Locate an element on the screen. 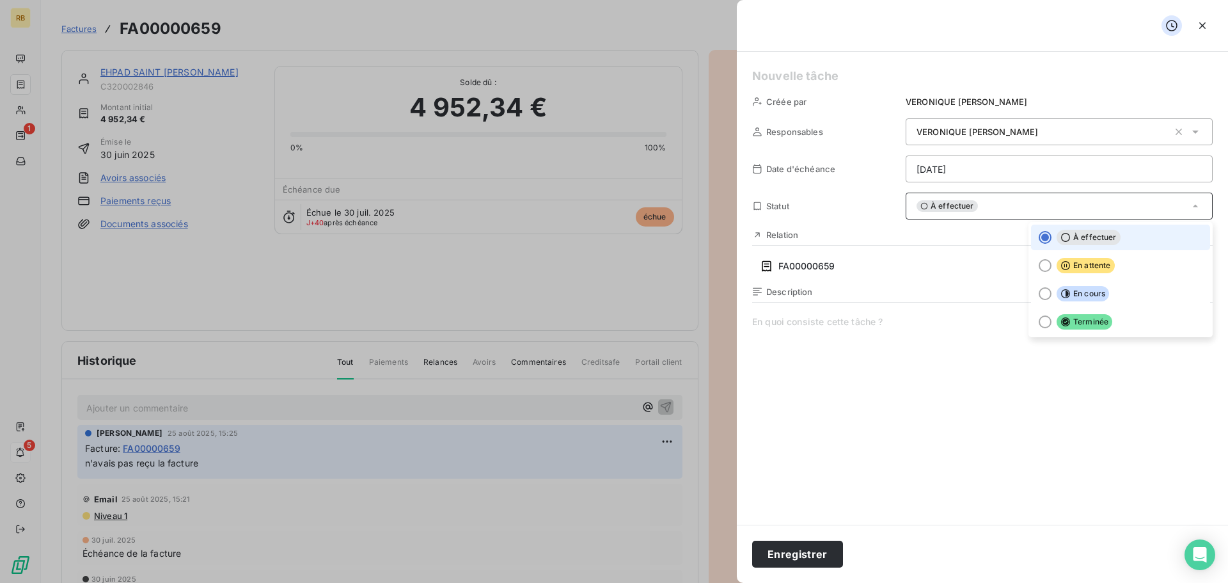 This screenshot has width=1228, height=583. button: Enregistrer is located at coordinates (797, 554).